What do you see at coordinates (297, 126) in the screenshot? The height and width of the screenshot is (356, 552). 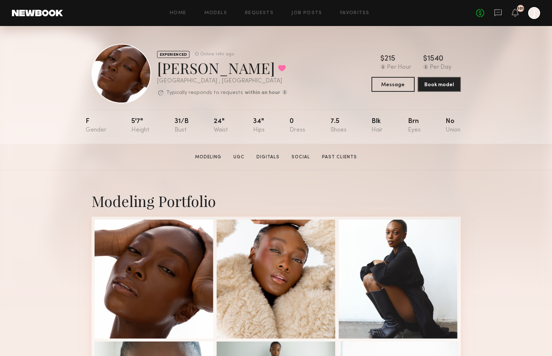 I see `div: 0` at bounding box center [297, 126].